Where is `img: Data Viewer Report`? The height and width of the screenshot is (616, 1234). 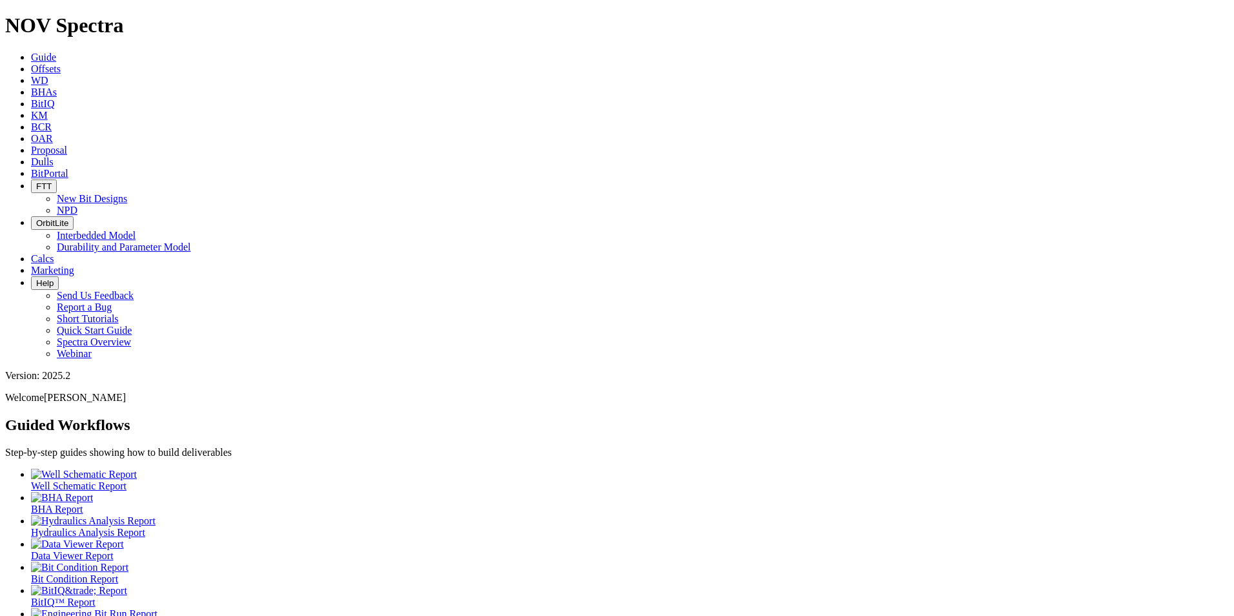
img: Data Viewer Report is located at coordinates (77, 544).